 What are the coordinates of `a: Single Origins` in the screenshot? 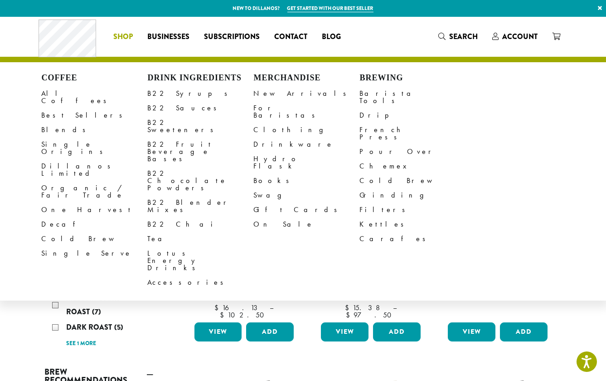 It's located at (95, 148).